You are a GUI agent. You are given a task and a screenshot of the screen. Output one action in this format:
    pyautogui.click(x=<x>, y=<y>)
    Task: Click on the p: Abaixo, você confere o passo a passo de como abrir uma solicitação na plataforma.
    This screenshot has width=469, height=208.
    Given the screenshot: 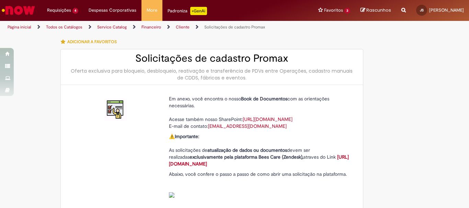 What is the action you would take?
    pyautogui.click(x=260, y=185)
    